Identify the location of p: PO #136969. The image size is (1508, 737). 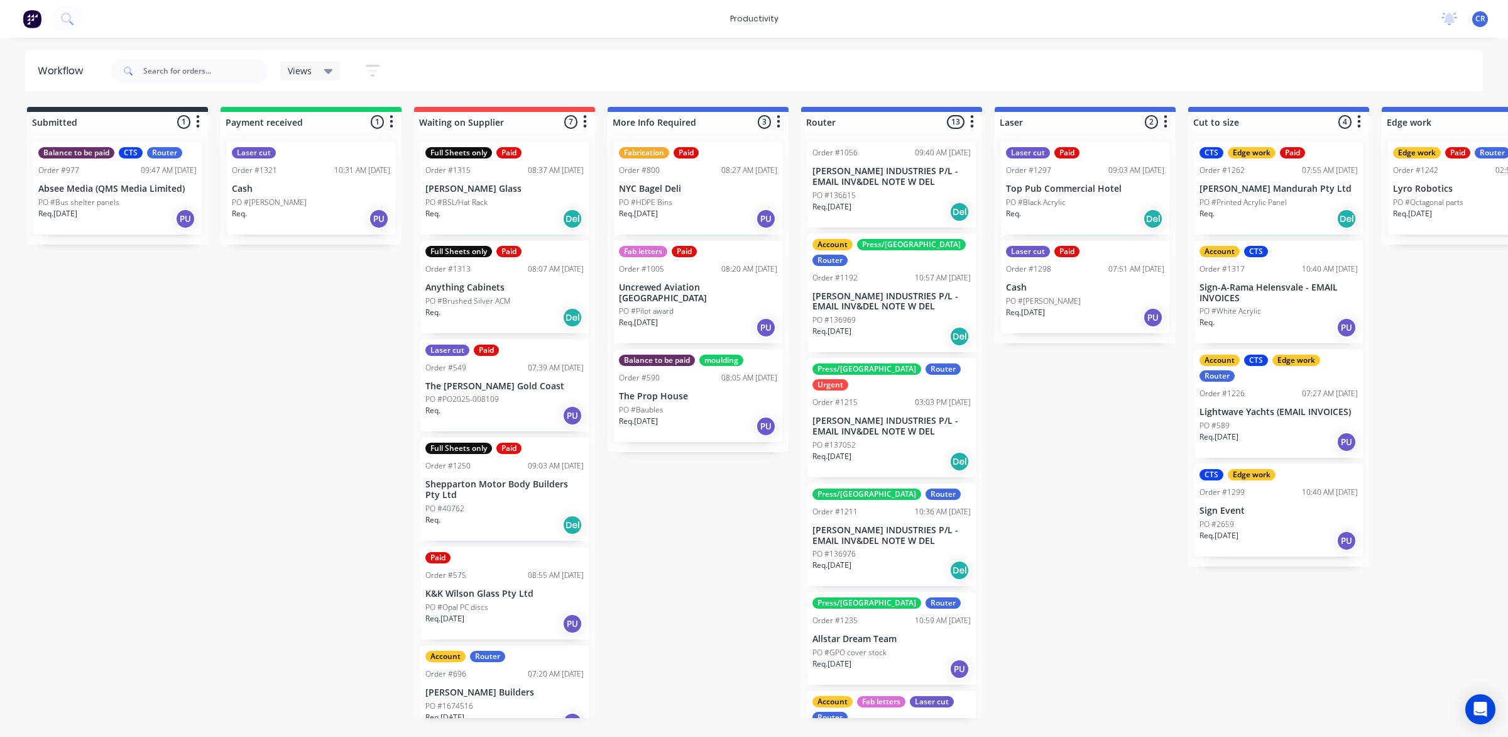
(834, 320).